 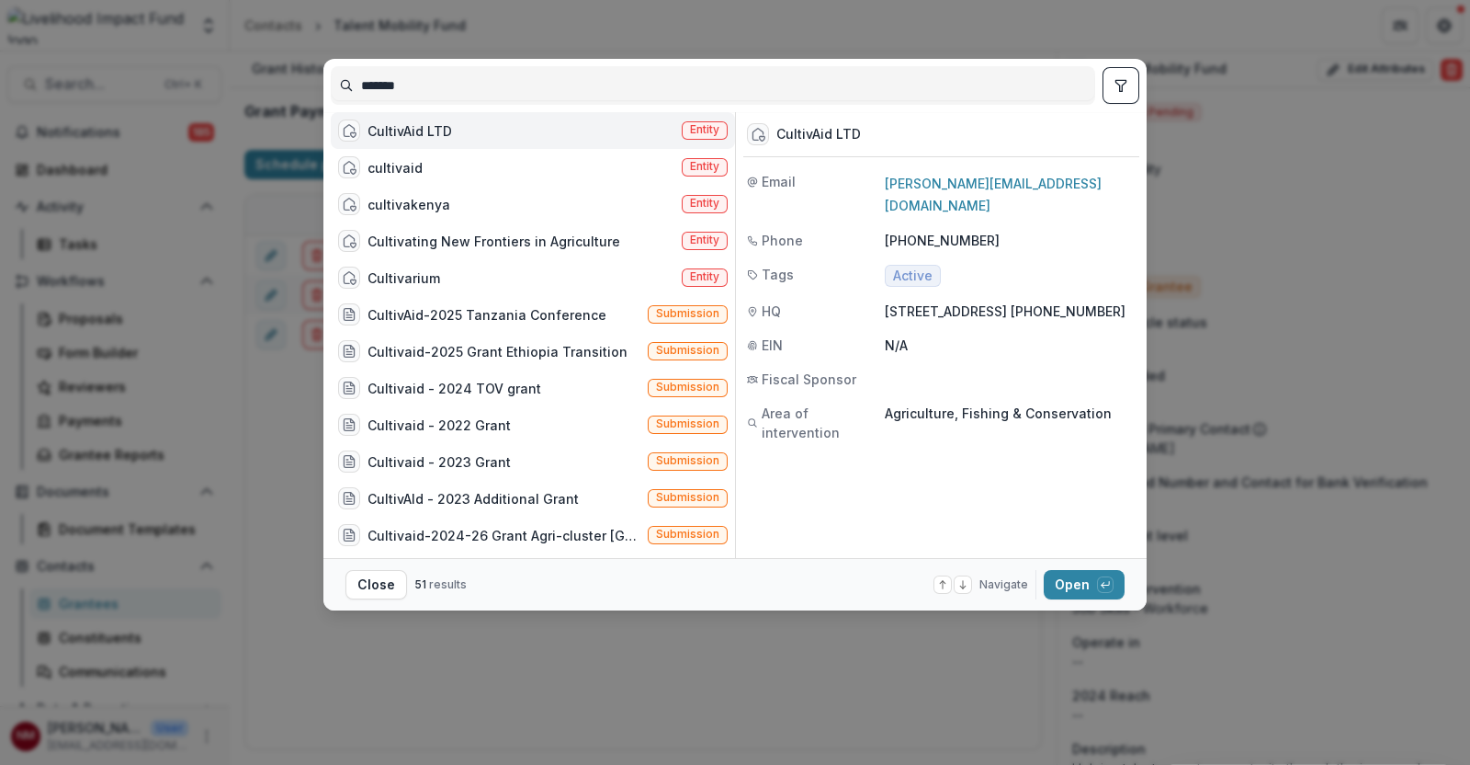 I want to click on p: Agriculture, Fishing & Conservation, so click(x=1010, y=413).